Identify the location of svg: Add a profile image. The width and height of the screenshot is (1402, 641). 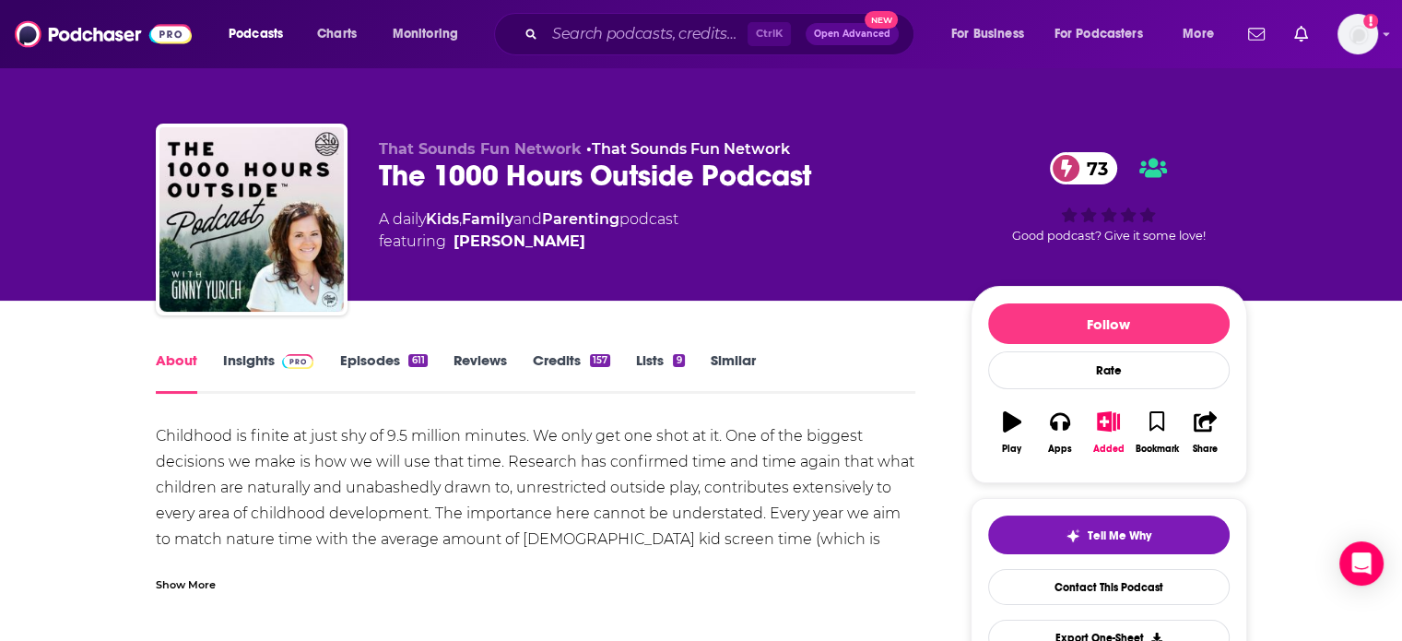
(1371, 21).